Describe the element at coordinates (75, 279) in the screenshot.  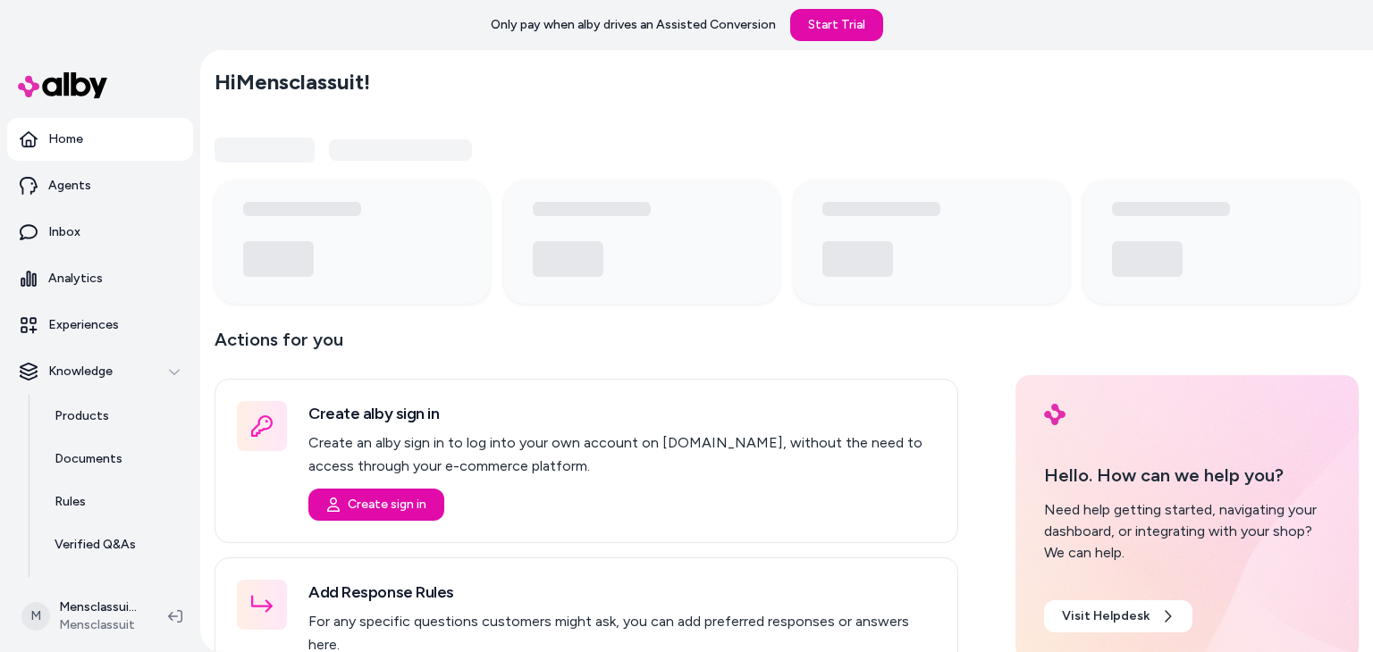
I see `p: Analytics` at that location.